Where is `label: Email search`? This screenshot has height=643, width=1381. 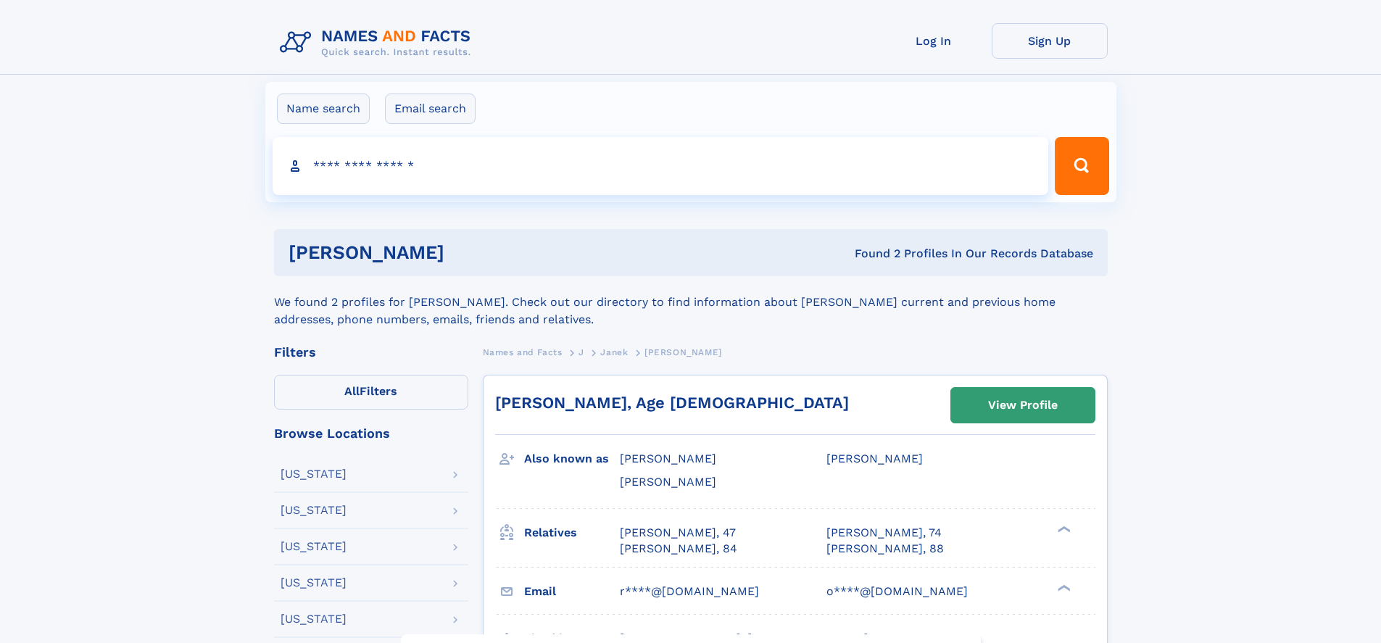 label: Email search is located at coordinates (430, 109).